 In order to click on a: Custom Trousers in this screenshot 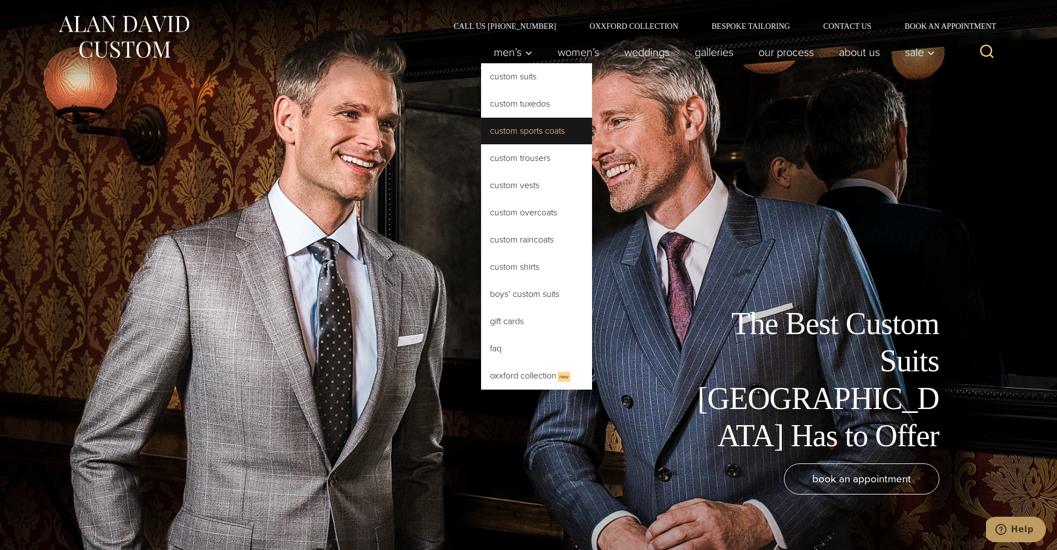, I will do `click(537, 158)`.